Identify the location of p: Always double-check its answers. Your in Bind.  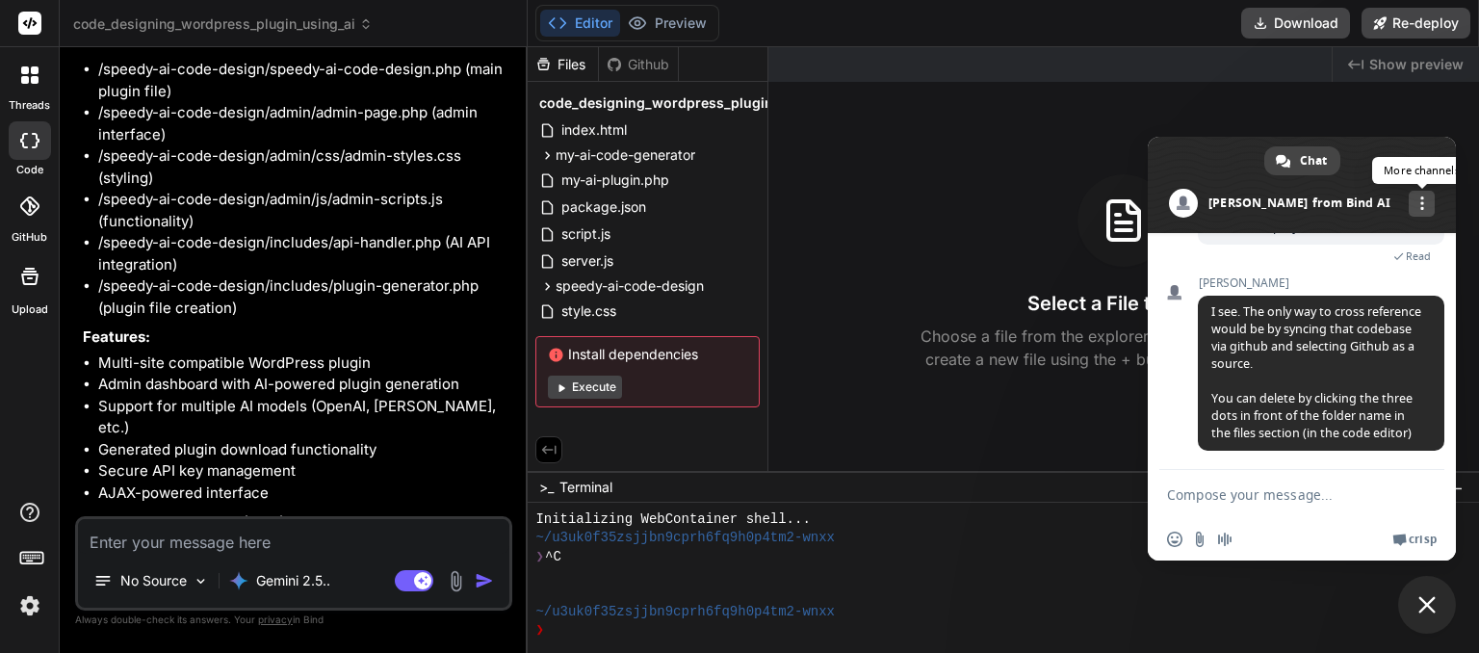
(294, 619).